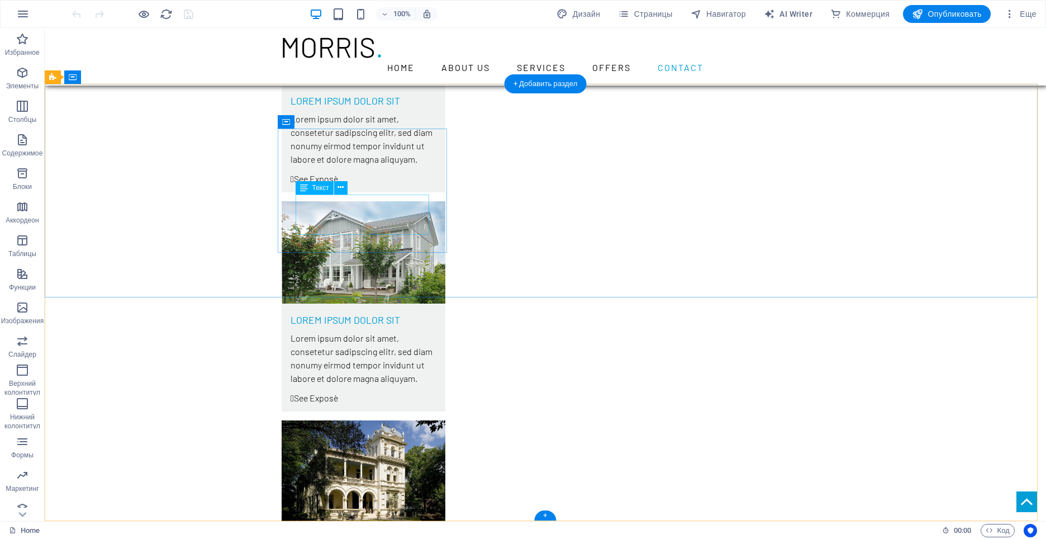 Image resolution: width=1046 pixels, height=539 pixels. Describe the element at coordinates (956, 530) in the screenshot. I see `h6: Время сеанса` at that location.